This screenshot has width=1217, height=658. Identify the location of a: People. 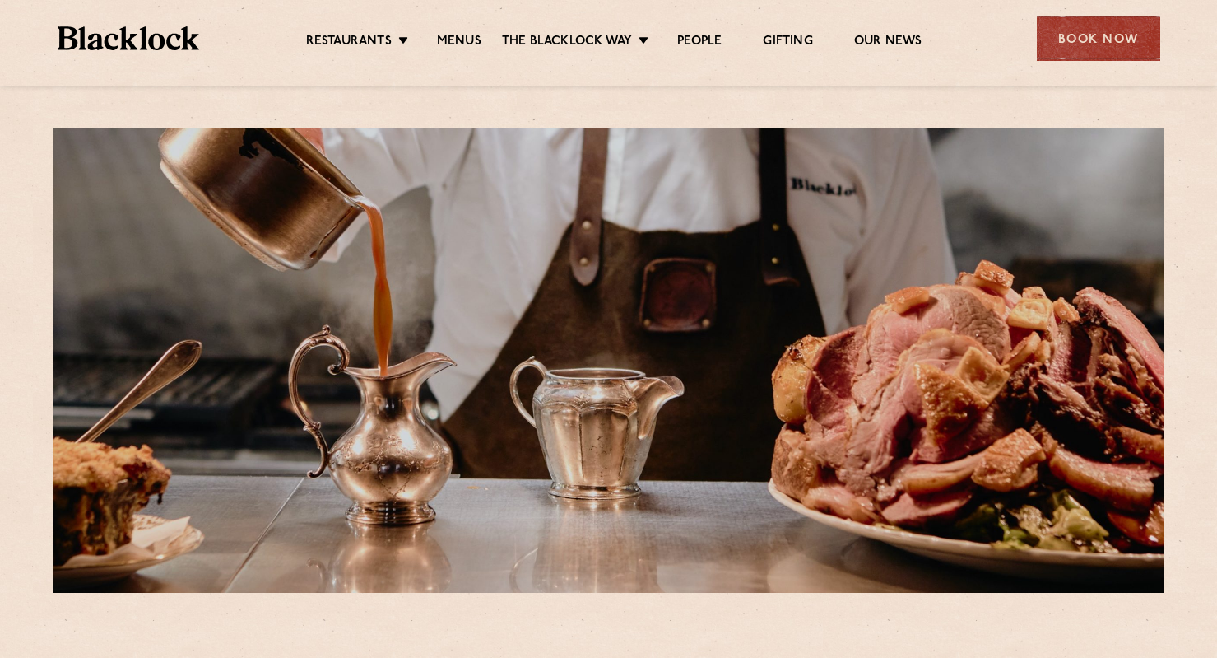
(700, 43).